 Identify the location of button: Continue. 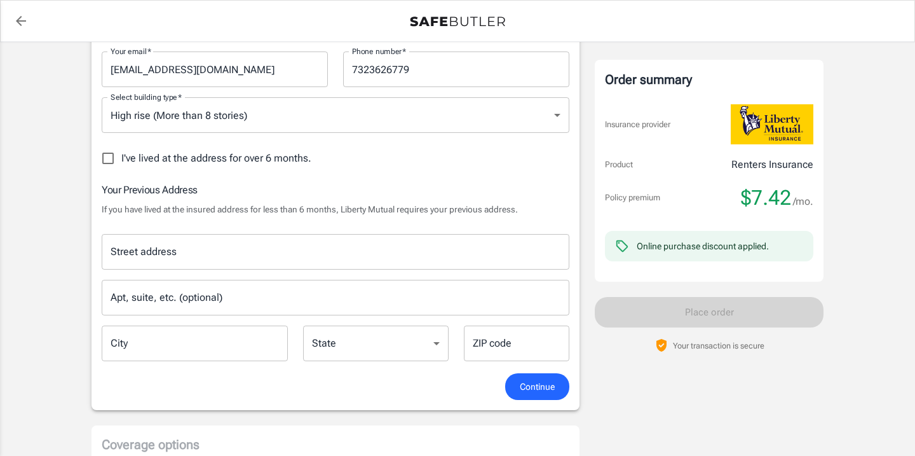
(537, 386).